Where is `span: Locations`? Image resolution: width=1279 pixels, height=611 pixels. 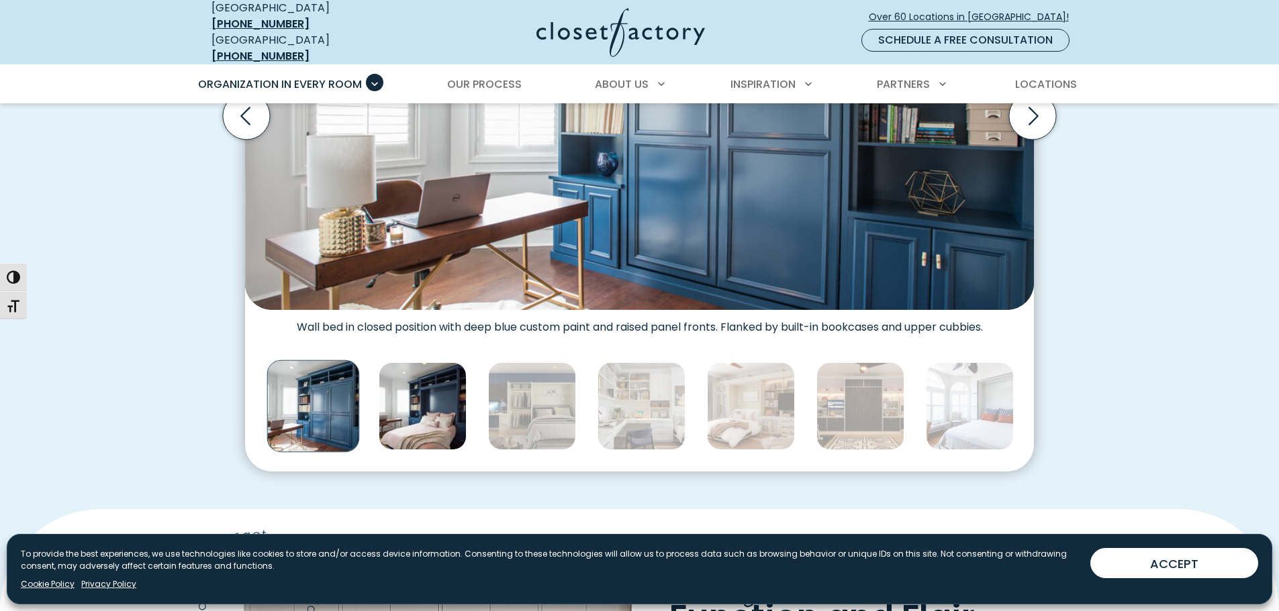 span: Locations is located at coordinates (1046, 84).